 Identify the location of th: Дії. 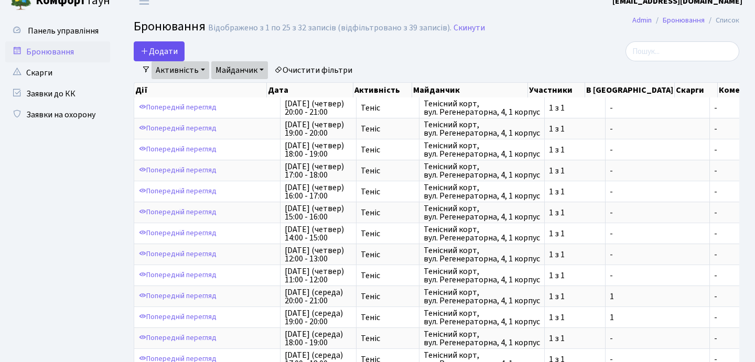
(200, 90).